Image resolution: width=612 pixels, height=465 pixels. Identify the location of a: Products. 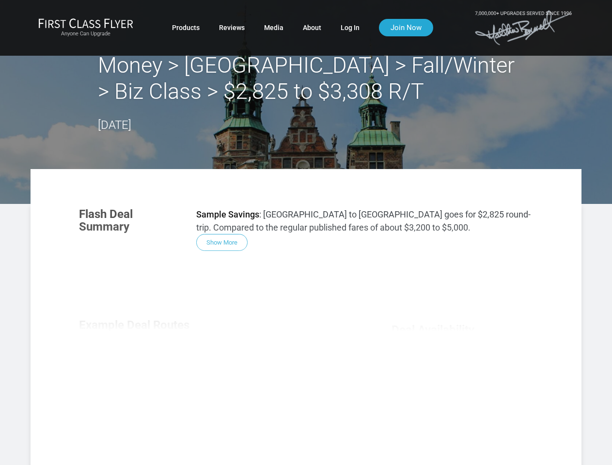
(186, 28).